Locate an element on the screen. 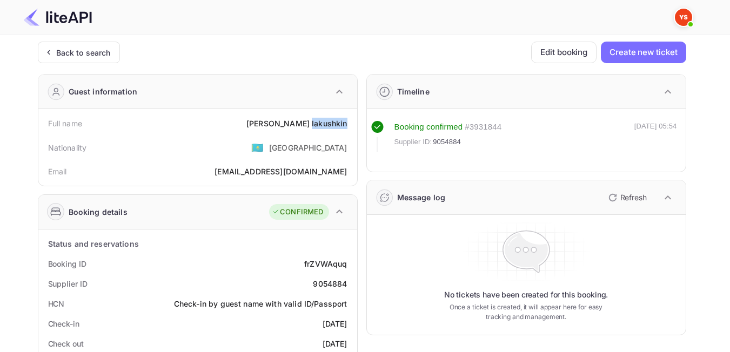  div: Status and reservations is located at coordinates (93, 244).